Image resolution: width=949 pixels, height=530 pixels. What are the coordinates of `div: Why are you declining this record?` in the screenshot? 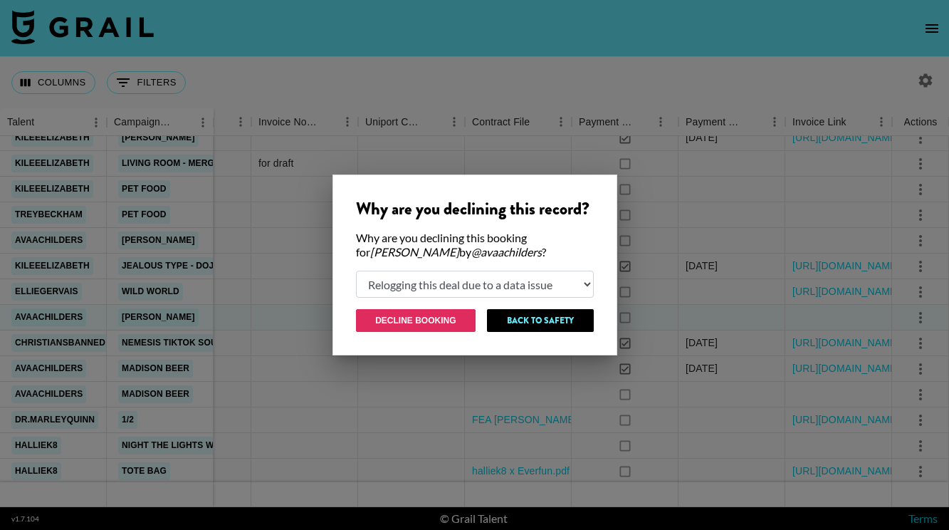 It's located at (475, 209).